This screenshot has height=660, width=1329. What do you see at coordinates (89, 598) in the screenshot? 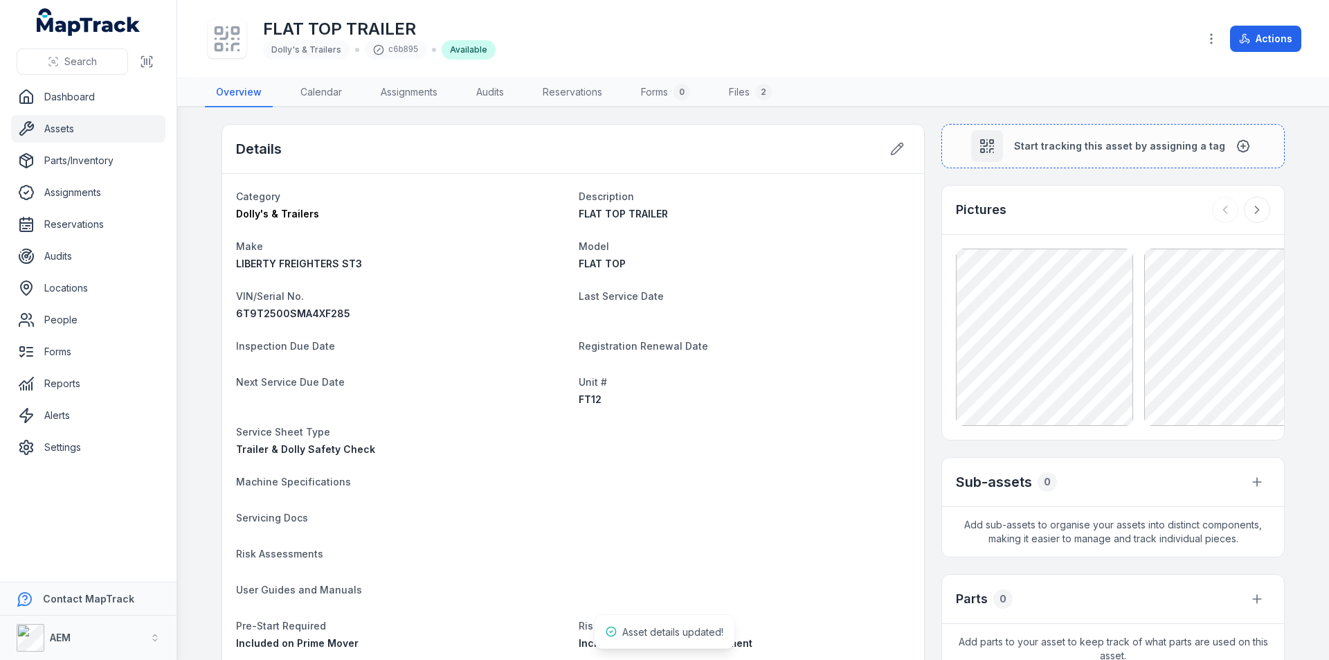
I see `strong: Contact MapTrack` at bounding box center [89, 598].